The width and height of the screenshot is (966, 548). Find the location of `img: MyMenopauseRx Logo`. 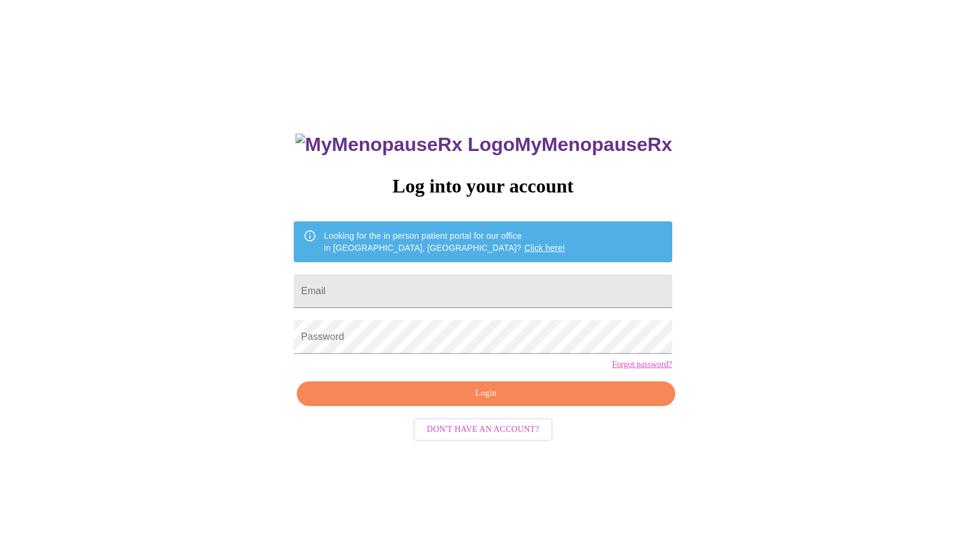

img: MyMenopauseRx Logo is located at coordinates (405, 144).